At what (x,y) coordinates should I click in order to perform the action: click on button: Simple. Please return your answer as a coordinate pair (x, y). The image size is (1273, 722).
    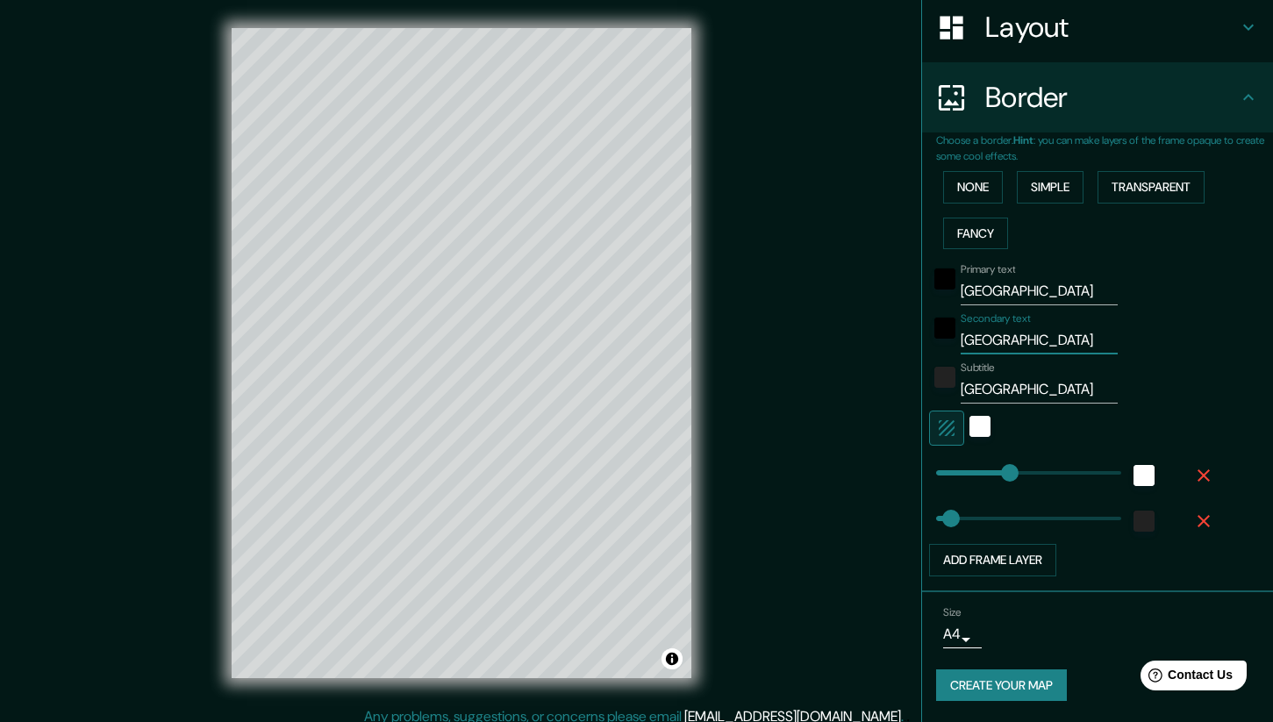
    Looking at the image, I should click on (1050, 187).